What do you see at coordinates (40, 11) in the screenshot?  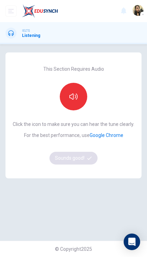 I see `a: EduSynch logo` at bounding box center [40, 11].